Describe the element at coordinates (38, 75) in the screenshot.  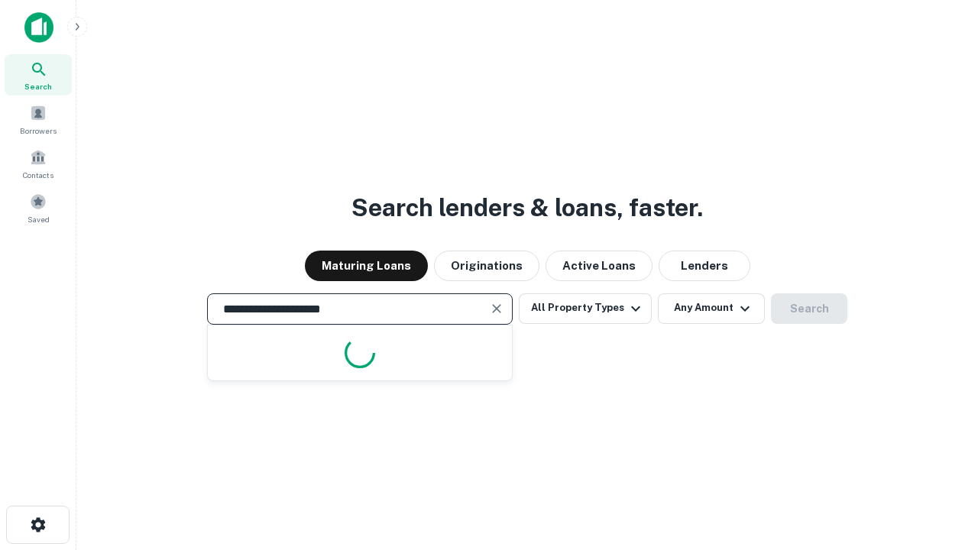
I see `a: Search` at that location.